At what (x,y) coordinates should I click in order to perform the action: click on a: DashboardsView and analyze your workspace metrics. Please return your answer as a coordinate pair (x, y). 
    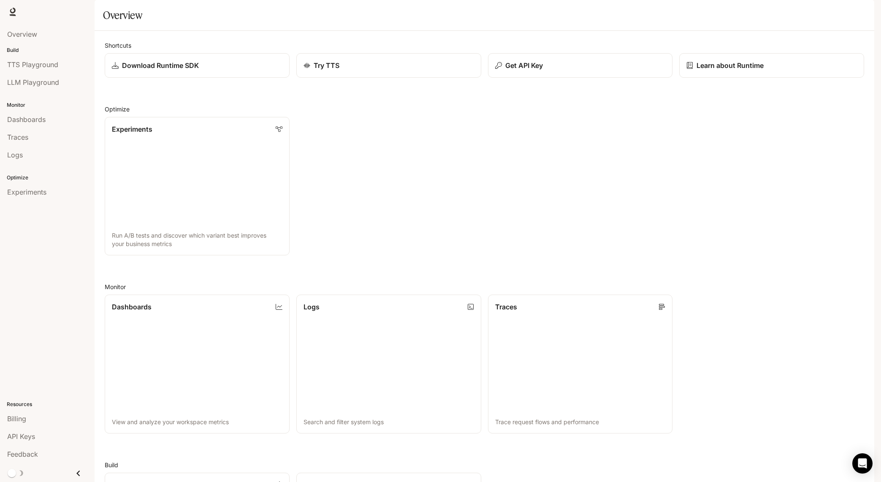
    Looking at the image, I should click on (197, 364).